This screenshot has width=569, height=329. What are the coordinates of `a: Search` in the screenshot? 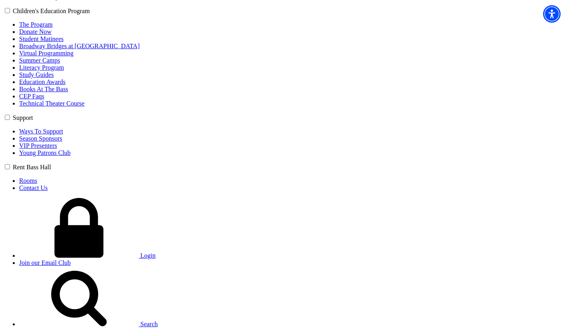 It's located at (89, 324).